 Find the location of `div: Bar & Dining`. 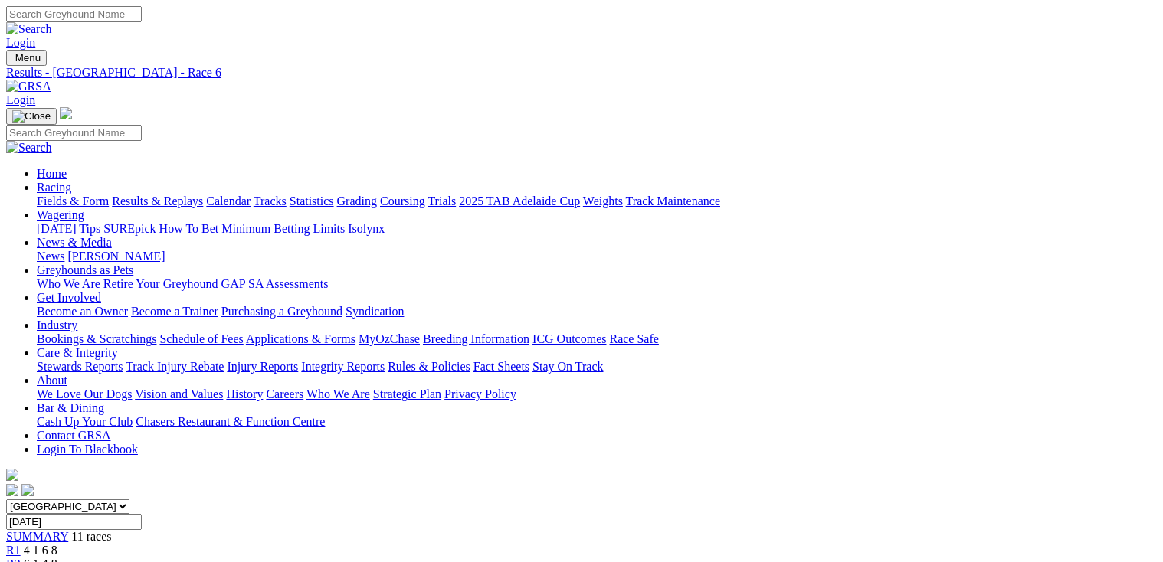

div: Bar & Dining is located at coordinates (597, 422).